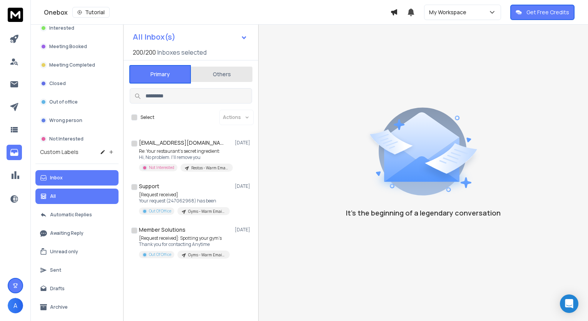 This screenshot has width=588, height=321. Describe the element at coordinates (77, 196) in the screenshot. I see `button: All` at that location.